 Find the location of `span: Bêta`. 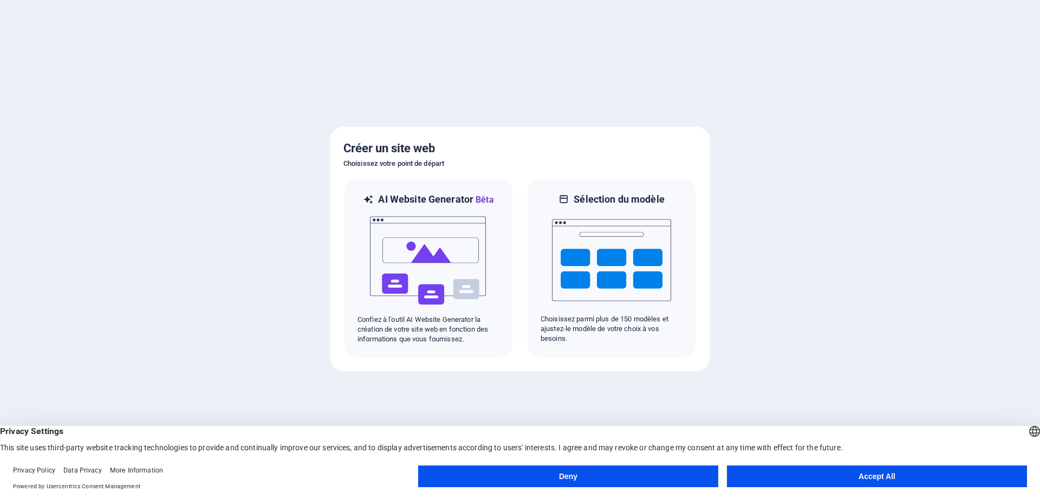

span: Bêta is located at coordinates (484, 199).